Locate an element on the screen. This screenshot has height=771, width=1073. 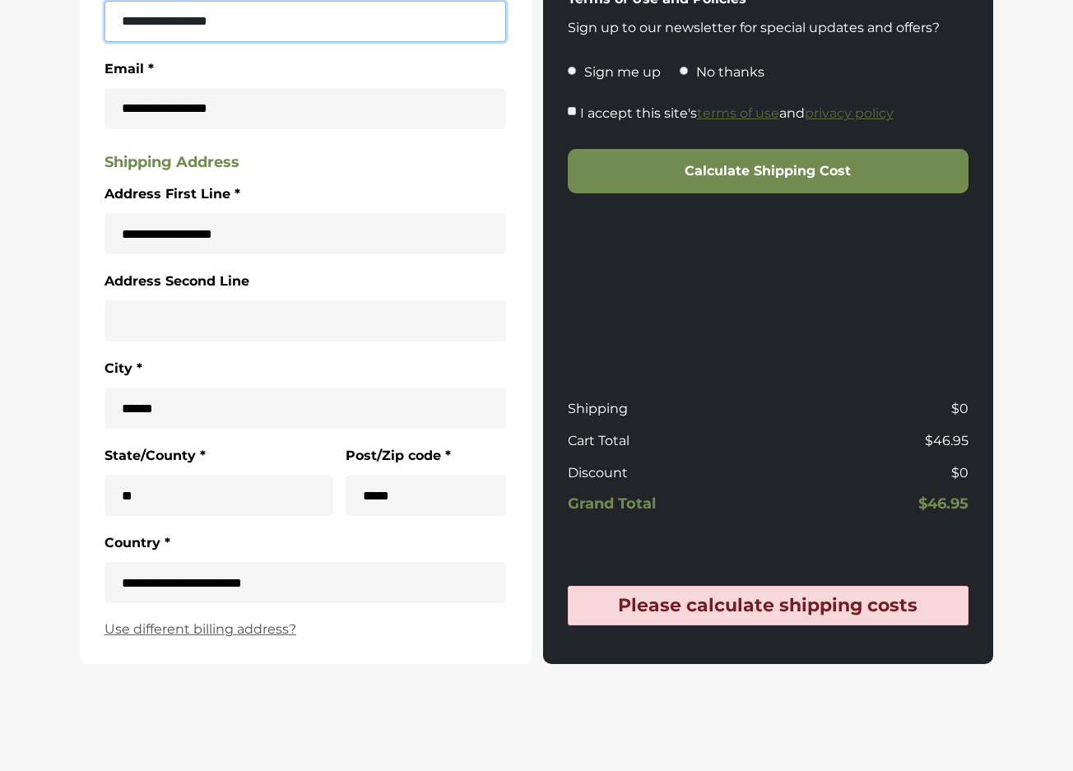
label: Post/Zip code * is located at coordinates (398, 456).